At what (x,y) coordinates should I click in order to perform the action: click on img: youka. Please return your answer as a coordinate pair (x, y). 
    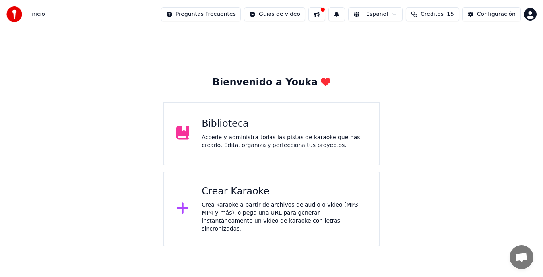
    Looking at the image, I should click on (14, 14).